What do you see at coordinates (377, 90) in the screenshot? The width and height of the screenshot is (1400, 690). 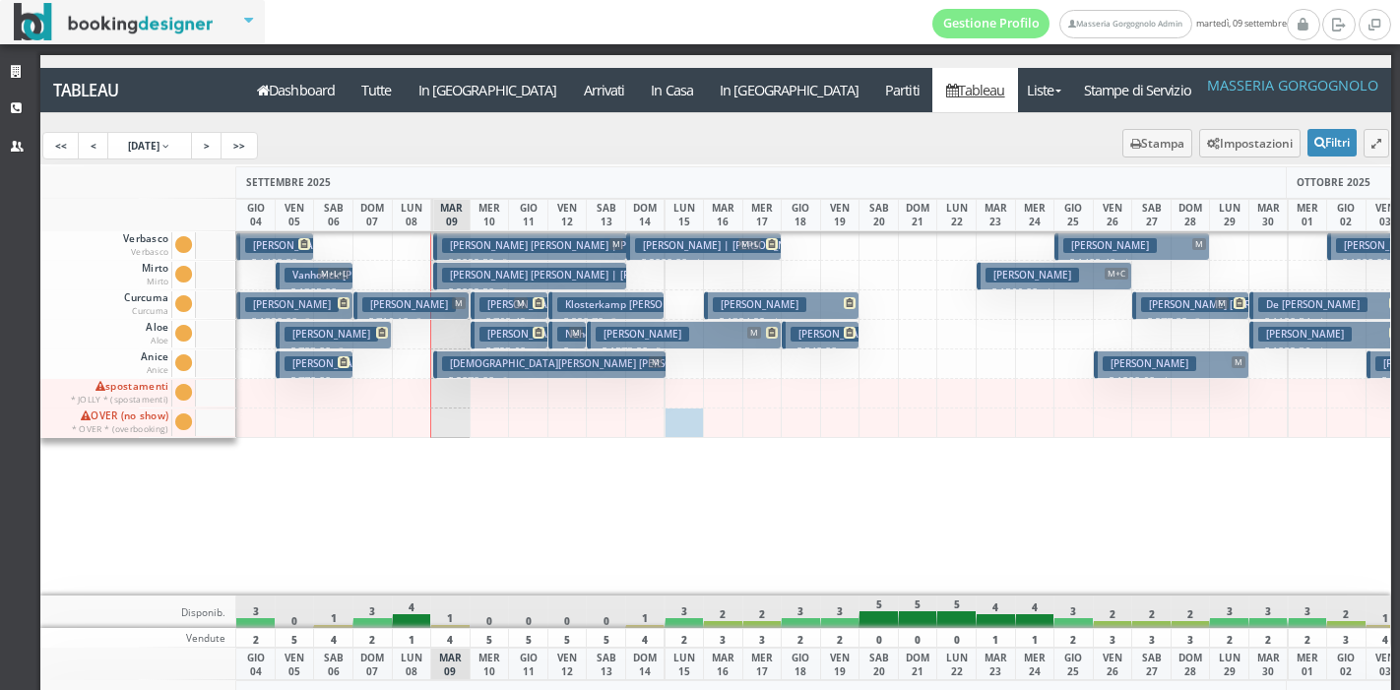 I see `a: Tutte` at bounding box center [377, 90].